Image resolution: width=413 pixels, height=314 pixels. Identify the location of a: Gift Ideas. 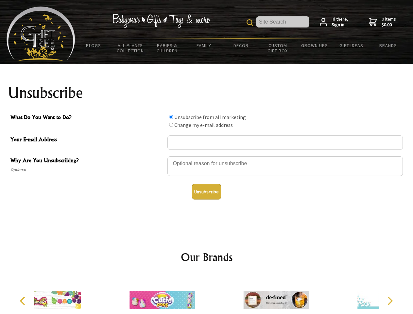
(351, 45).